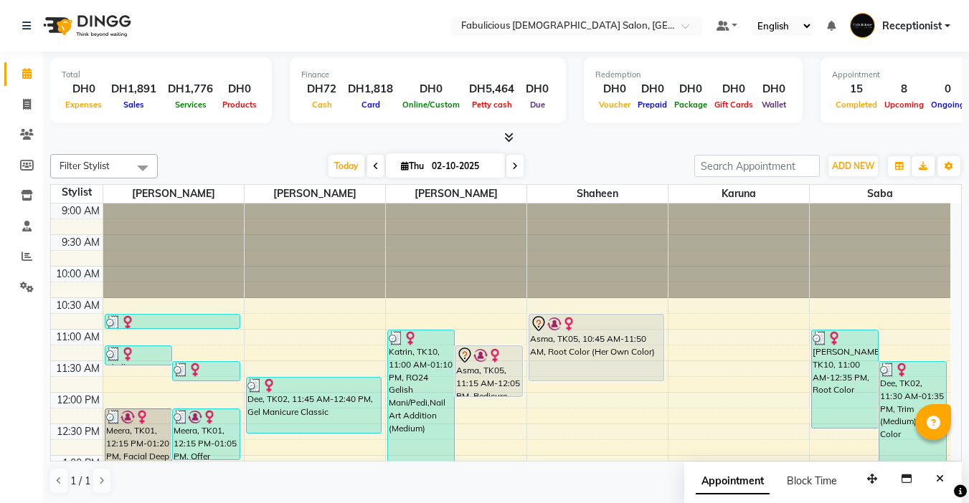  What do you see at coordinates (77, 337) in the screenshot?
I see `div: 11:00 AM` at bounding box center [77, 337].